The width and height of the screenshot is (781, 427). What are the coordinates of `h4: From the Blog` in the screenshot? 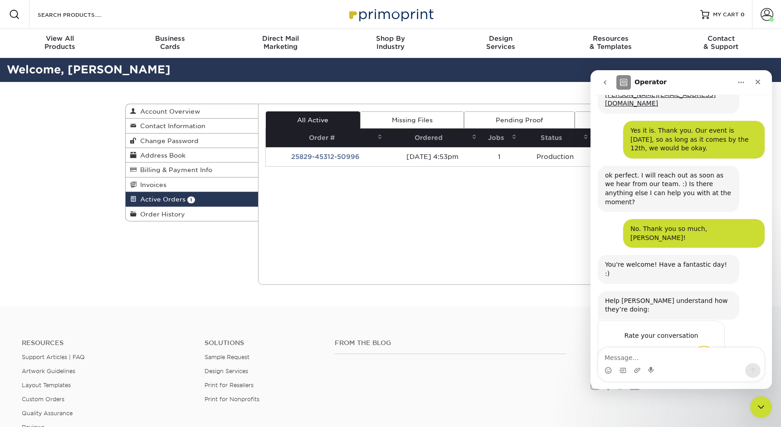 It's located at (450, 343).